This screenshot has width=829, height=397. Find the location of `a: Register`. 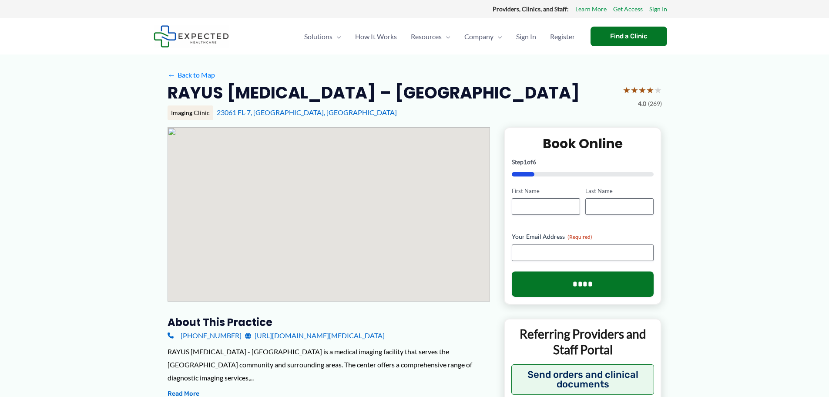

a: Register is located at coordinates (562, 37).